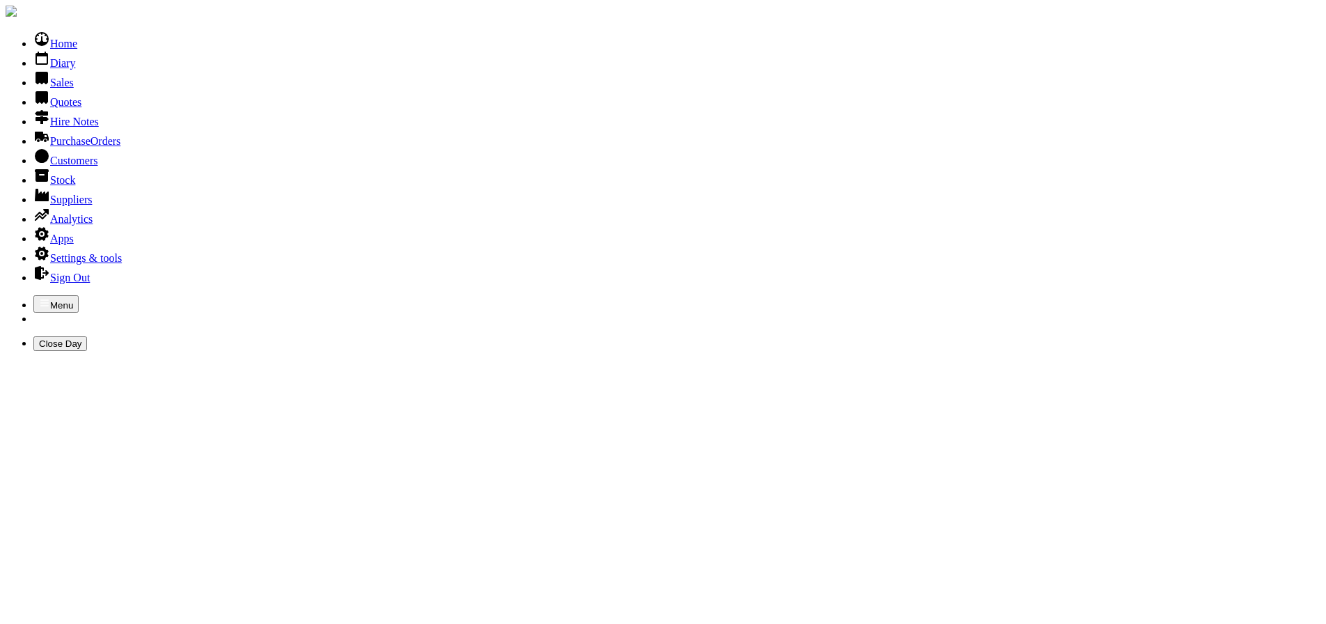 This screenshot has height=624, width=1326. Describe the element at coordinates (677, 79) in the screenshot. I see `li: Sales` at that location.